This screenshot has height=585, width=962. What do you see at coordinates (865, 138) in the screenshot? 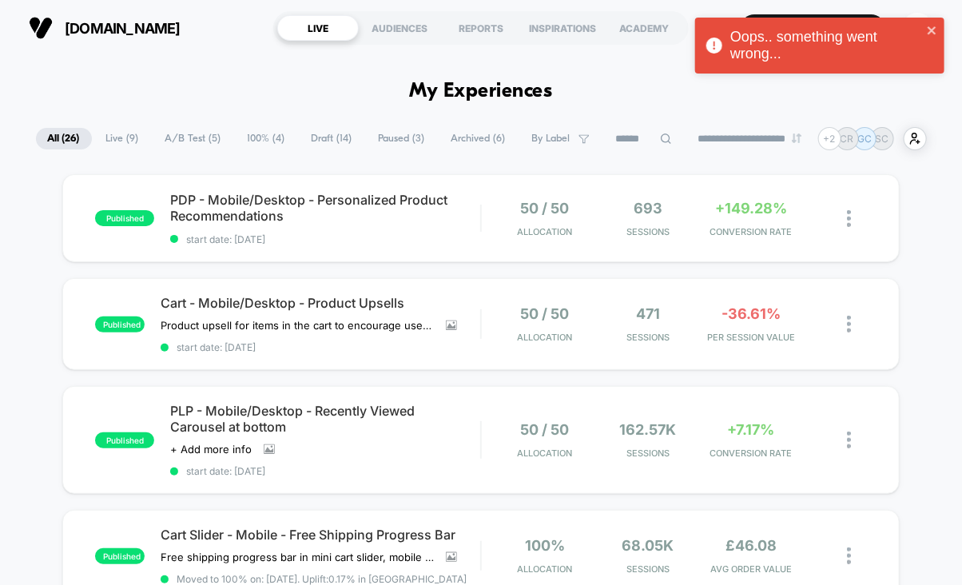
I see `p: GC` at bounding box center [865, 138].